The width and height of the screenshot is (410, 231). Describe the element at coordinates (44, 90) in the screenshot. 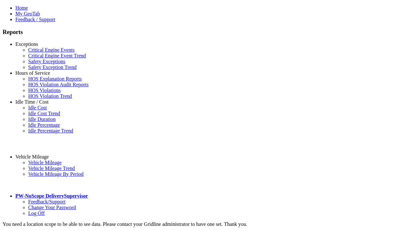

I see `a: HOS Violations` at that location.